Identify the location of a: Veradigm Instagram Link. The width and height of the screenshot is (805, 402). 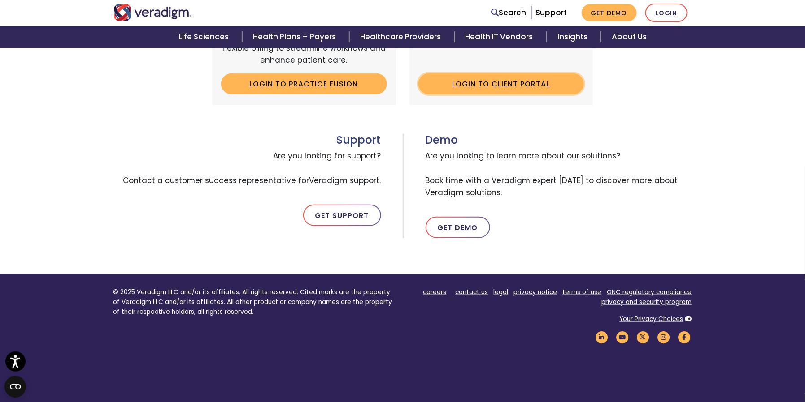
(663, 337).